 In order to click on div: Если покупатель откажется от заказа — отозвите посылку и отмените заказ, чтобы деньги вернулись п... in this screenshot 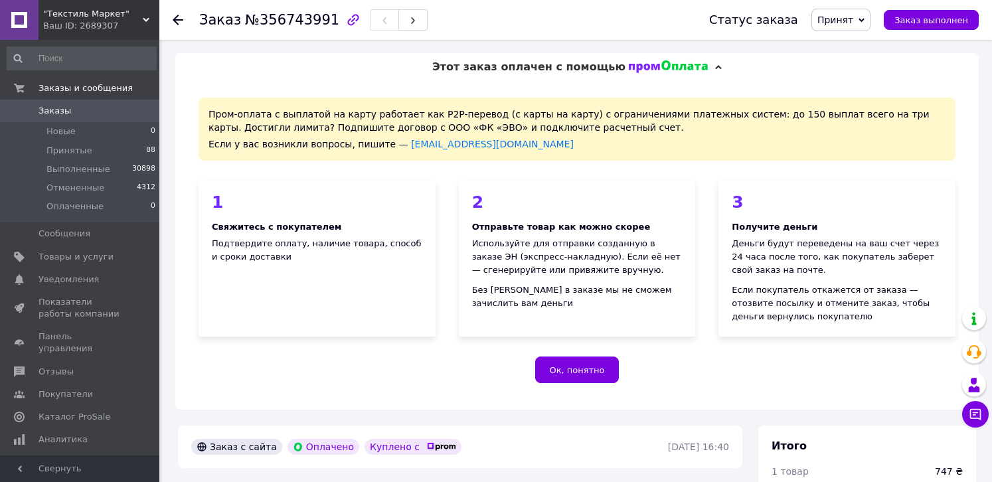, I will do `click(837, 303)`.